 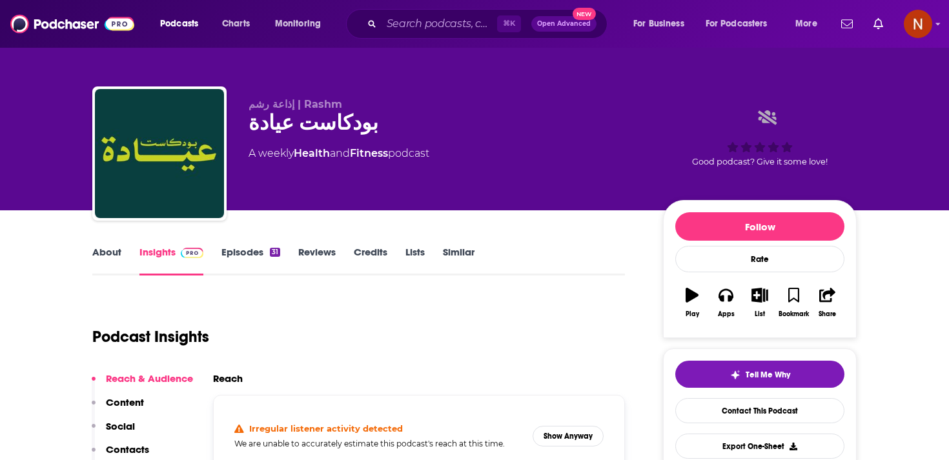 What do you see at coordinates (760, 375) in the screenshot?
I see `button: tell me why sparkleTell Me Why` at bounding box center [760, 375].